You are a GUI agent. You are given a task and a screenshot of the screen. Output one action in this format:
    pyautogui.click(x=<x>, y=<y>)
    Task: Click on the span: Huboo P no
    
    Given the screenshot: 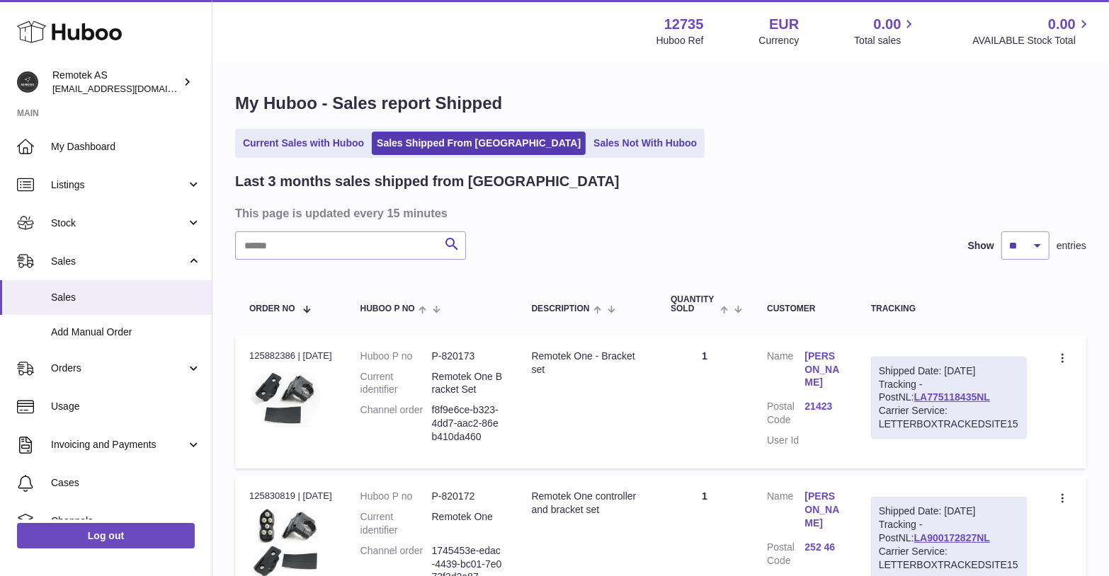 What is the action you would take?
    pyautogui.click(x=387, y=309)
    